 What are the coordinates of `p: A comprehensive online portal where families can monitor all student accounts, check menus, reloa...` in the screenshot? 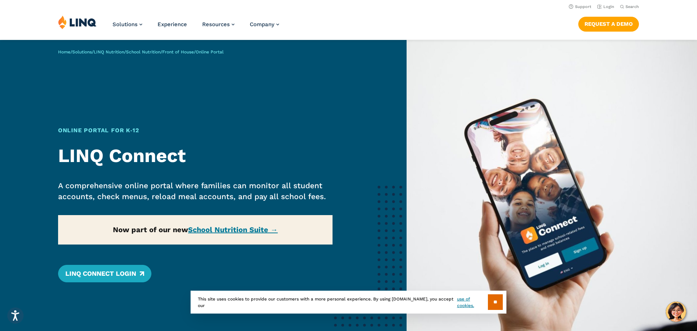 It's located at (195, 191).